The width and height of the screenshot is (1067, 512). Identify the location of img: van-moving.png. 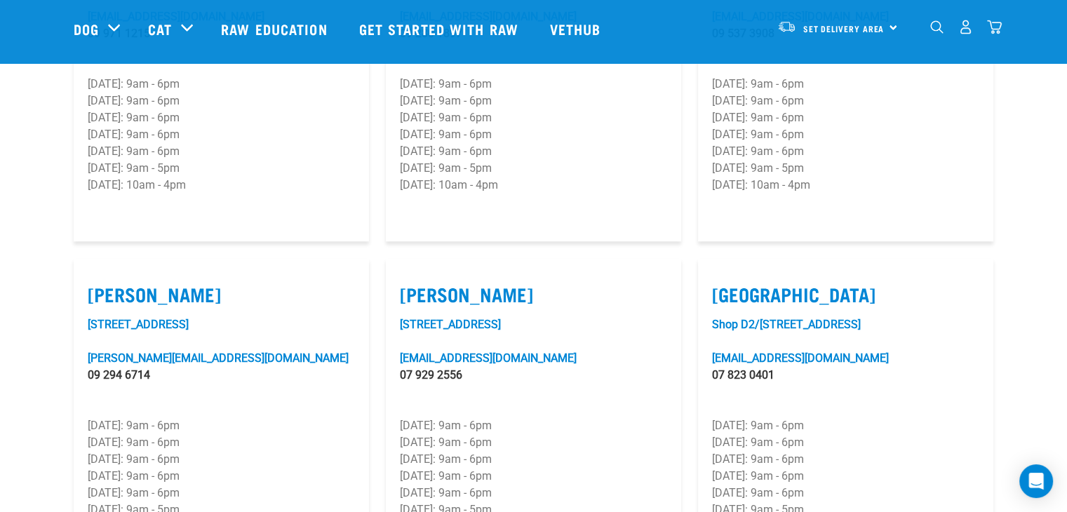
(786, 27).